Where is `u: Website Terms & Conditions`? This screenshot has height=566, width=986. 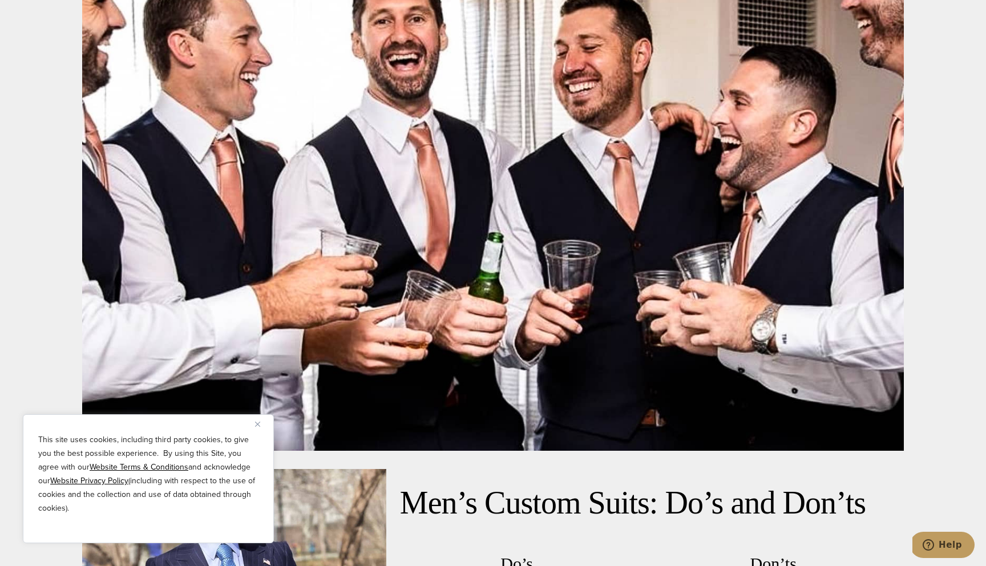
u: Website Terms & Conditions is located at coordinates (139, 467).